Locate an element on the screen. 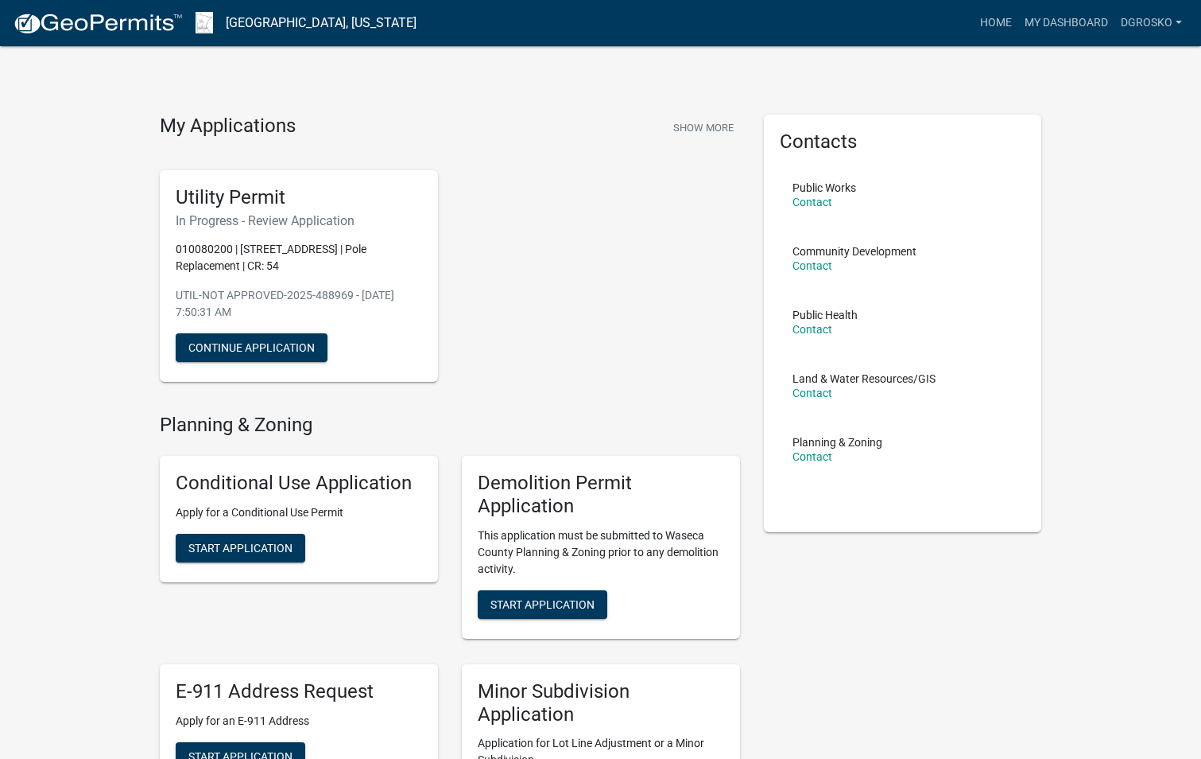 Image resolution: width=1201 pixels, height=759 pixels. p: Community Development is located at coordinates (855, 251).